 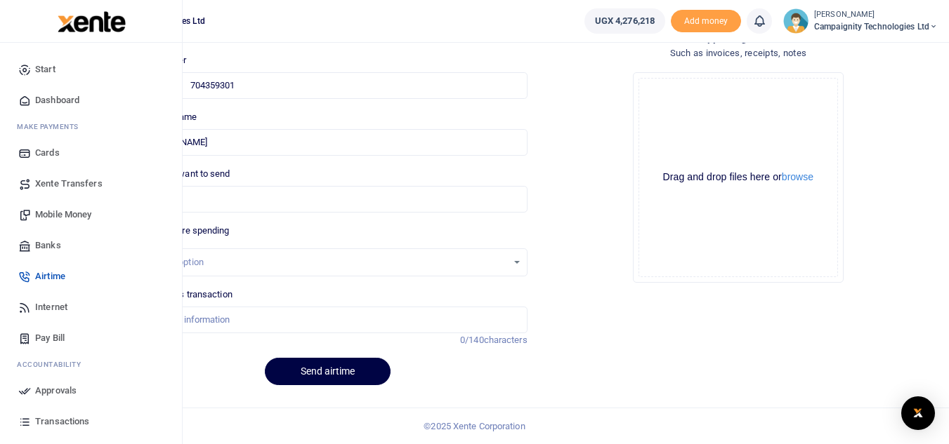 I want to click on li: Ac, so click(x=91, y=364).